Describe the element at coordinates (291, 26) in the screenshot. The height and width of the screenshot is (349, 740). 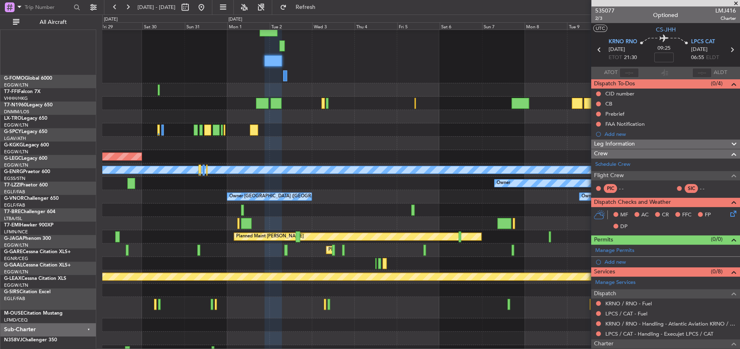
I see `div: Tue 2` at that location.